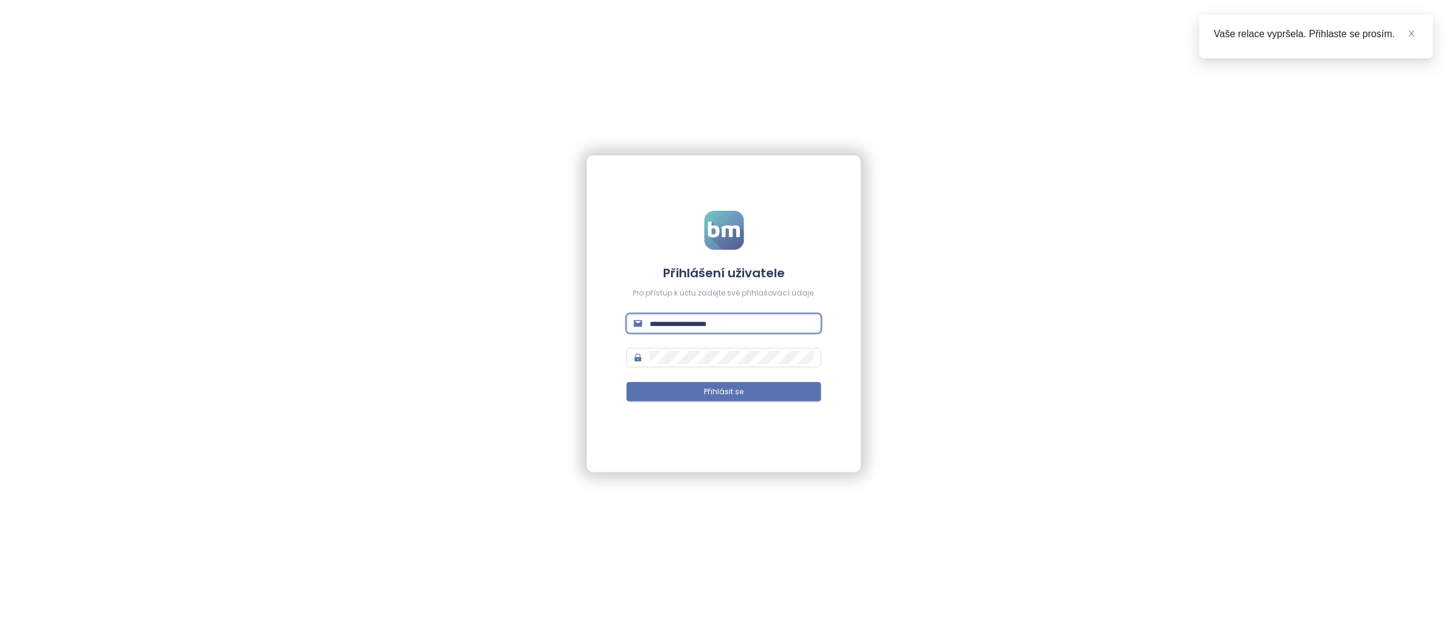  I want to click on span: Přihlásit se, so click(724, 392).